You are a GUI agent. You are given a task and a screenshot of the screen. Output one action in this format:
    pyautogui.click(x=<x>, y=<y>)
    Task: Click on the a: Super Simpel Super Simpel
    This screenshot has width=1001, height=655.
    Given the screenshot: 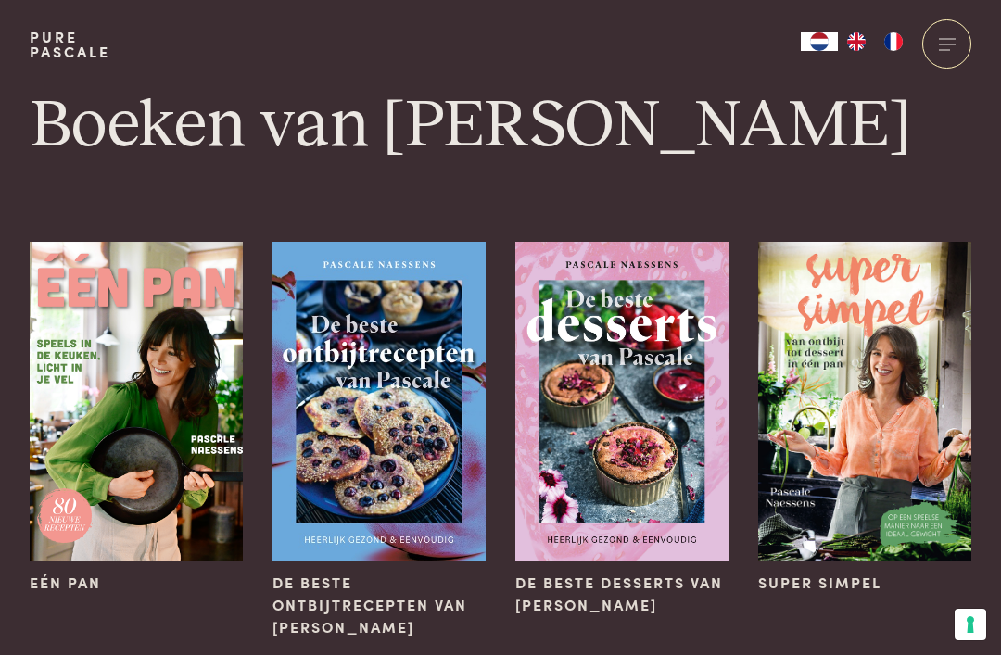 What is the action you would take?
    pyautogui.click(x=865, y=418)
    